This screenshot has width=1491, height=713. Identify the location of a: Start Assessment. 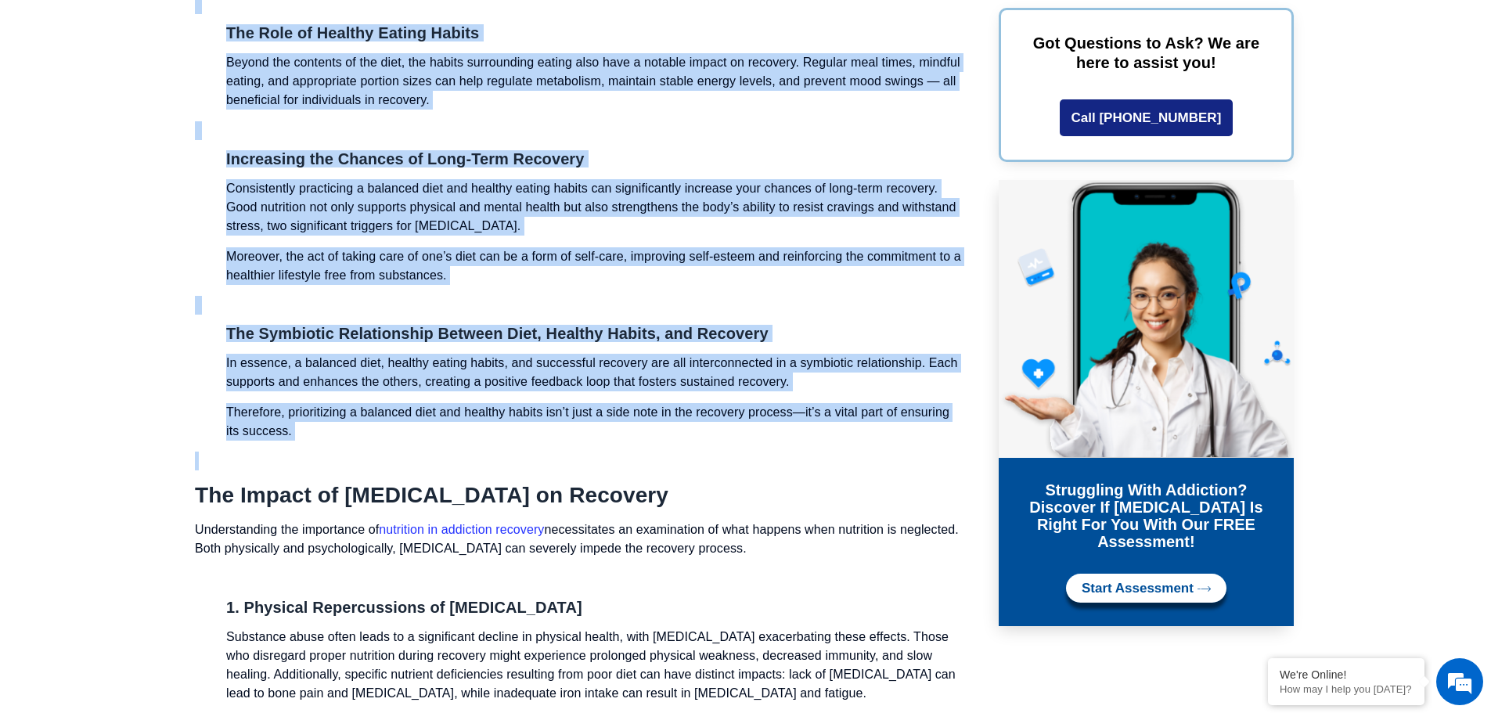
(1146, 588).